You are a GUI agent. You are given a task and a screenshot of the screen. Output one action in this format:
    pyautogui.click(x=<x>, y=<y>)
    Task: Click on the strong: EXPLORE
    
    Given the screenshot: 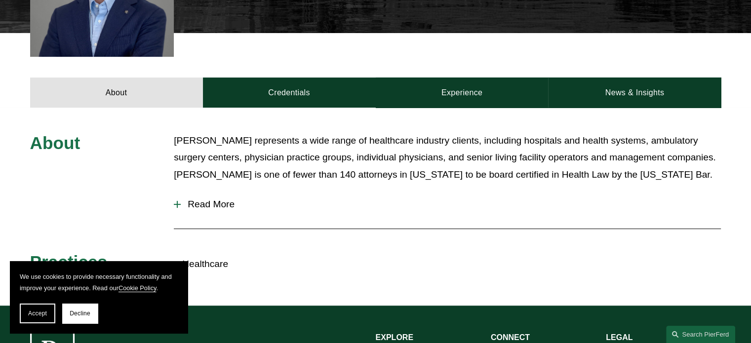 What is the action you would take?
    pyautogui.click(x=395, y=337)
    